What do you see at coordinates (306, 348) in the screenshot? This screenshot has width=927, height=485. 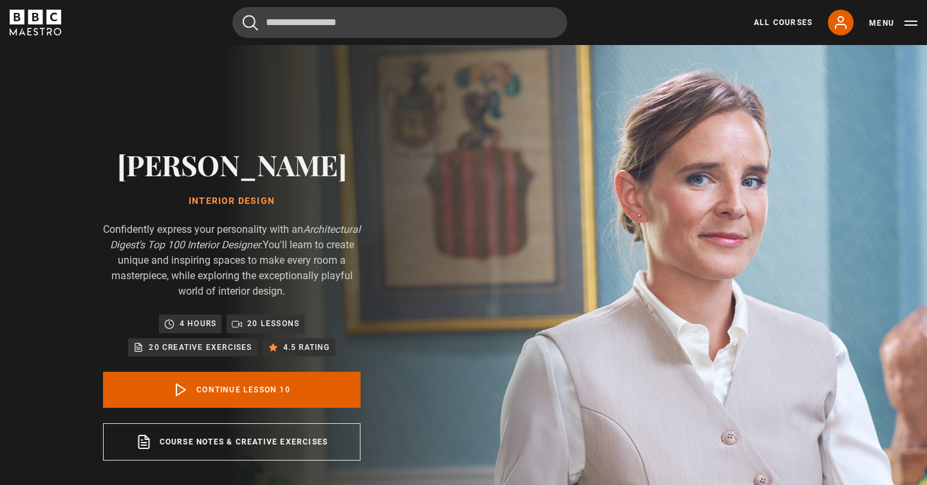 I see `p: 4.5 rating` at bounding box center [306, 348].